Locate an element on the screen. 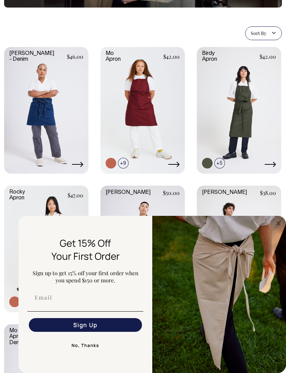 The image size is (286, 373). span: Sort By is located at coordinates (259, 33).